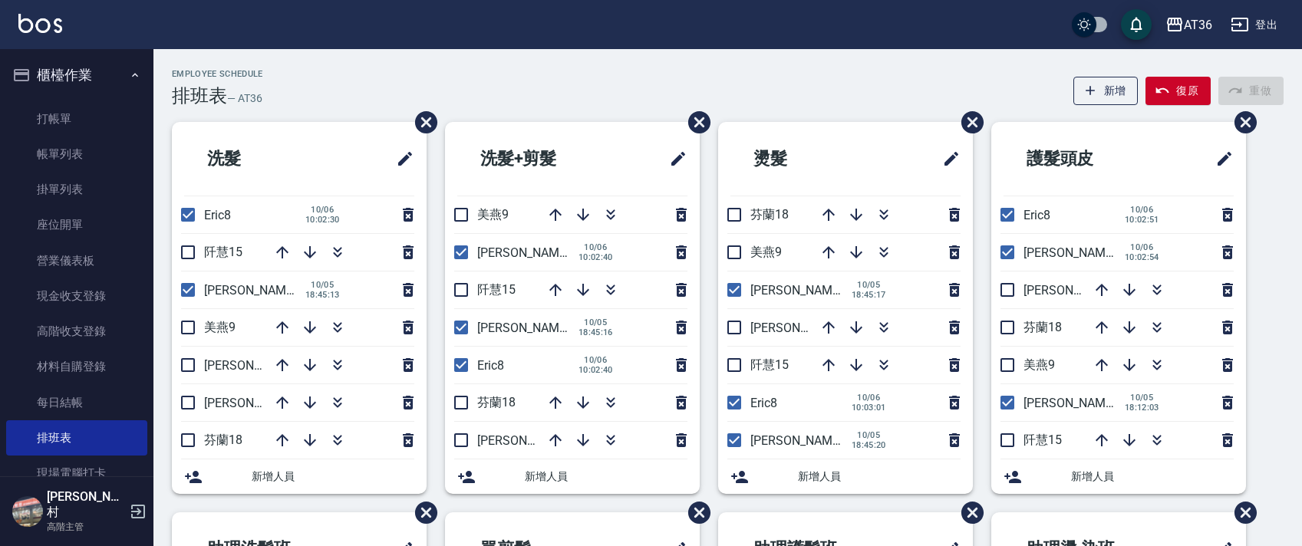  Describe the element at coordinates (255, 159) in the screenshot. I see `h2: 洗髮` at that location.